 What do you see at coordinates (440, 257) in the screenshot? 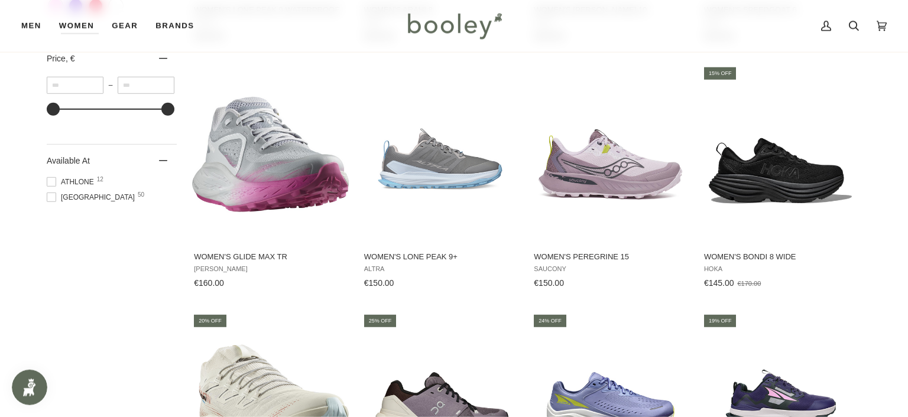
I see `span: Women's Lone Peak 9+` at bounding box center [440, 257].